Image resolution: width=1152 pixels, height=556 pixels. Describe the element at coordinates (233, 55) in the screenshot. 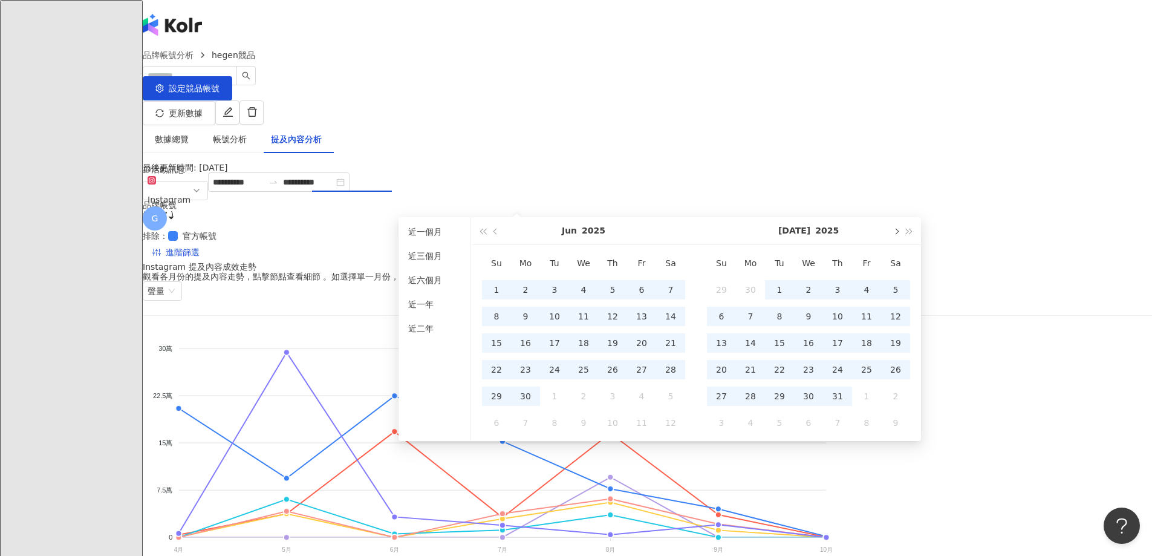

I see `span: hegen競品` at that location.